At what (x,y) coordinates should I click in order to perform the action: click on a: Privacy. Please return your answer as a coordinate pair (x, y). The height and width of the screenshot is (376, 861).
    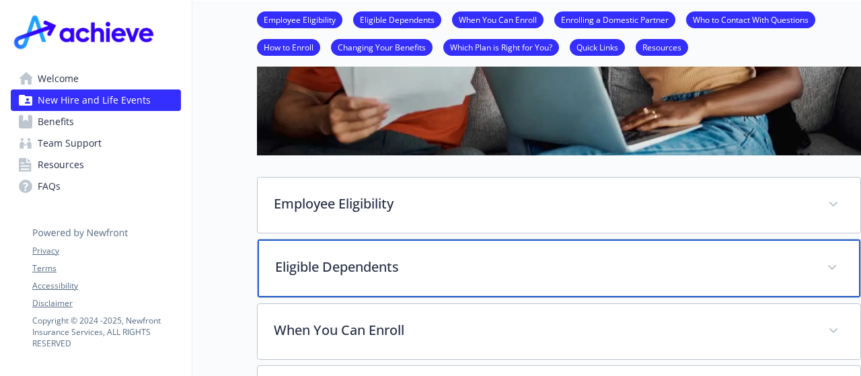
    Looking at the image, I should click on (106, 251).